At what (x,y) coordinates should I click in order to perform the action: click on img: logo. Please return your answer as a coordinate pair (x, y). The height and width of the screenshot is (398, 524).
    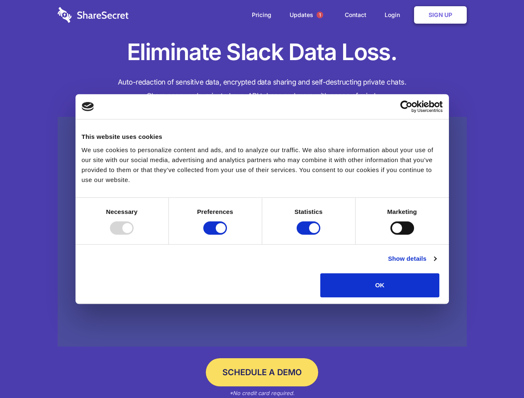
    Looking at the image, I should click on (88, 107).